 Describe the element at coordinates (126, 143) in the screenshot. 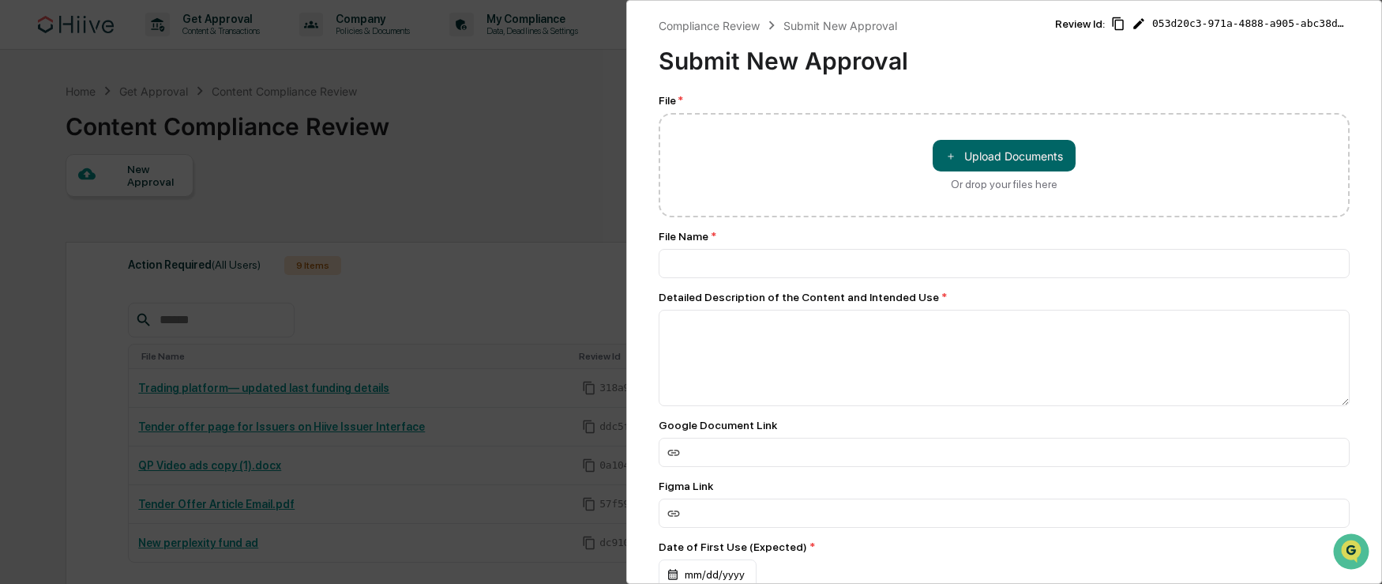

I see `div: We're available if you need us!` at that location.